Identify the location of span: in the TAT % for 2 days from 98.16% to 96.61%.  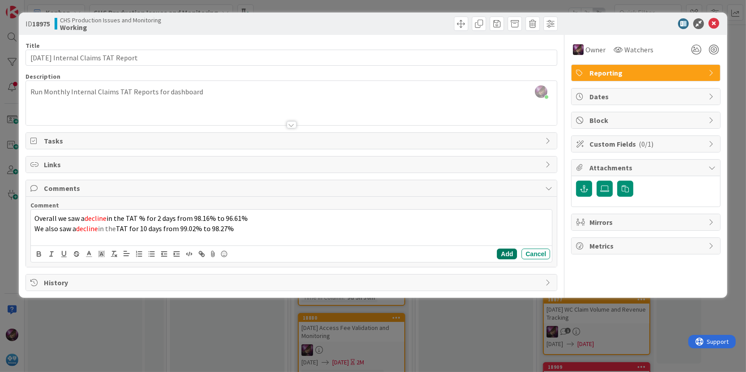
(177, 218).